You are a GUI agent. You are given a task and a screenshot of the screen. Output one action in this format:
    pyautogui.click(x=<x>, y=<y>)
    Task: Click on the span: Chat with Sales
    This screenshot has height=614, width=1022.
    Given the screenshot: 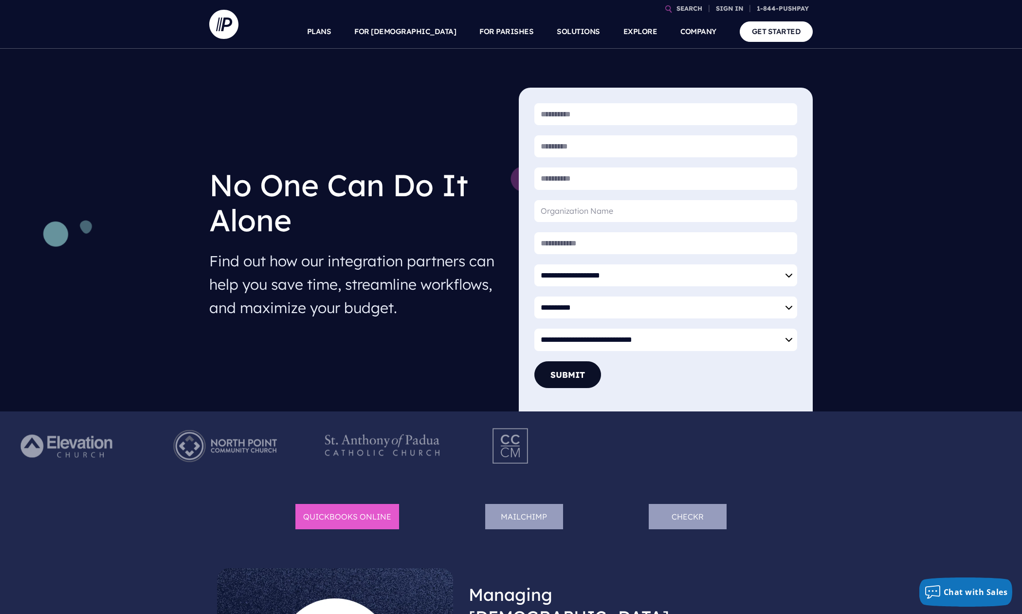 What is the action you would take?
    pyautogui.click(x=976, y=592)
    